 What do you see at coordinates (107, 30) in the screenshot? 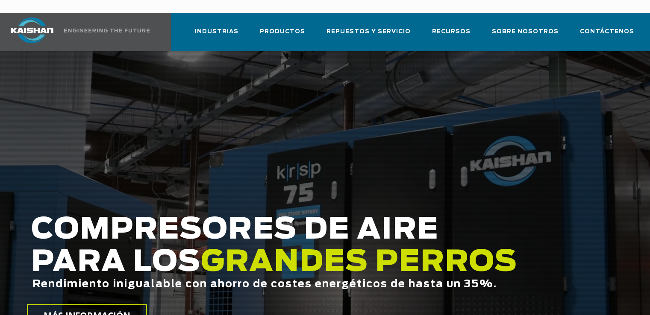
I see `img: Ingeniería del futuro` at bounding box center [107, 30].